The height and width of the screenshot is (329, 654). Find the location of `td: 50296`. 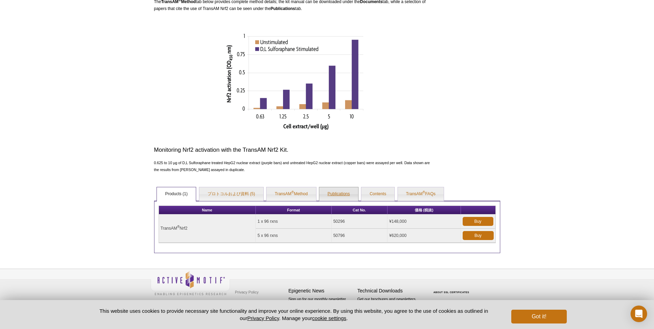

td: 50296 is located at coordinates (360, 221).